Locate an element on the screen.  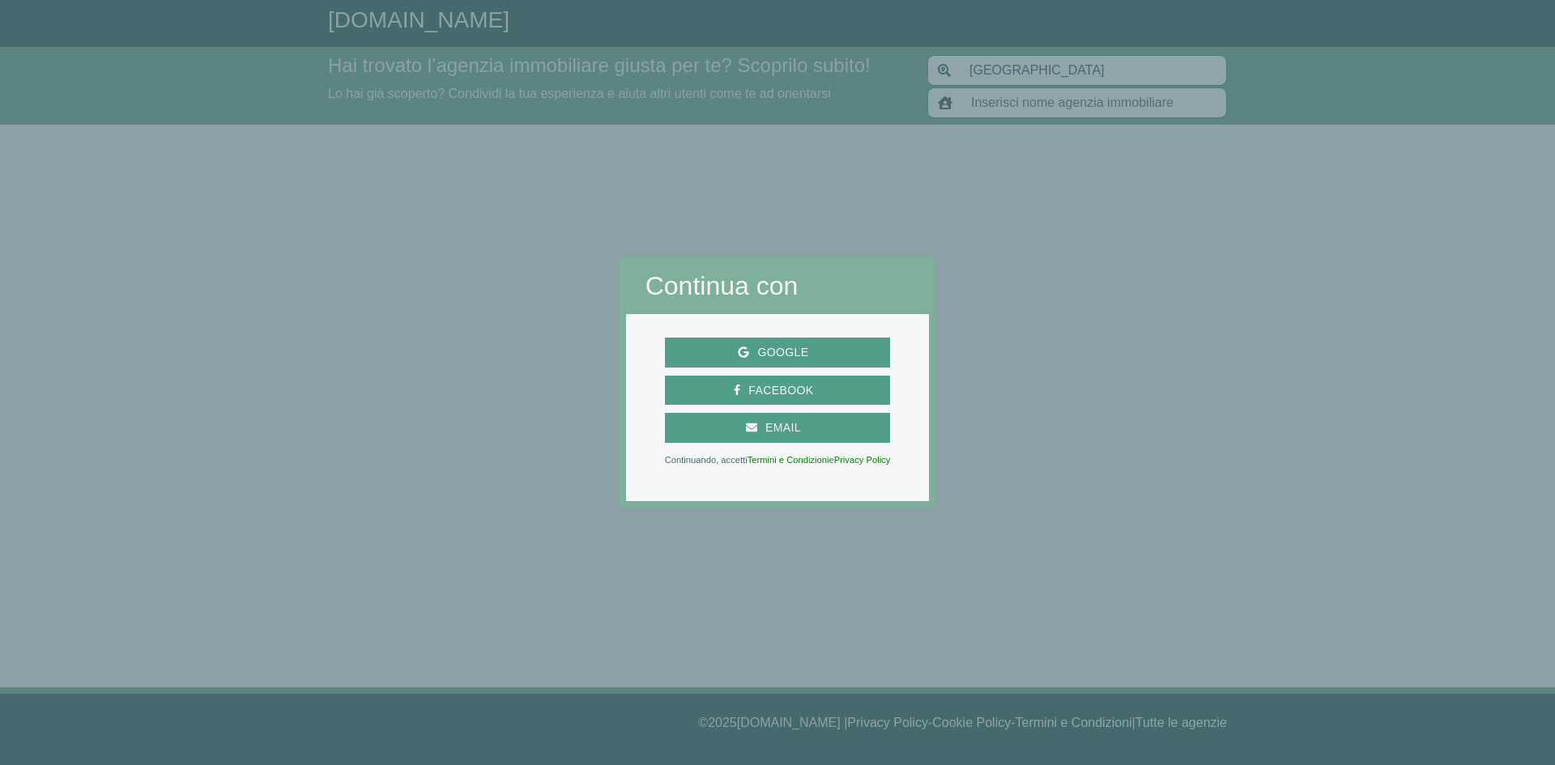
span: Facebook is located at coordinates (781, 390).